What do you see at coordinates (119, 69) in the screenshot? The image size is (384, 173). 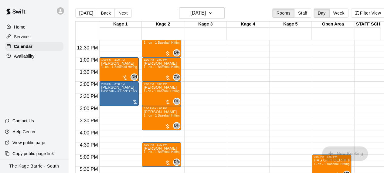 I see `div: 1:00 PM – 2:00 PM: Nathan Bakonyi` at bounding box center [119, 69].